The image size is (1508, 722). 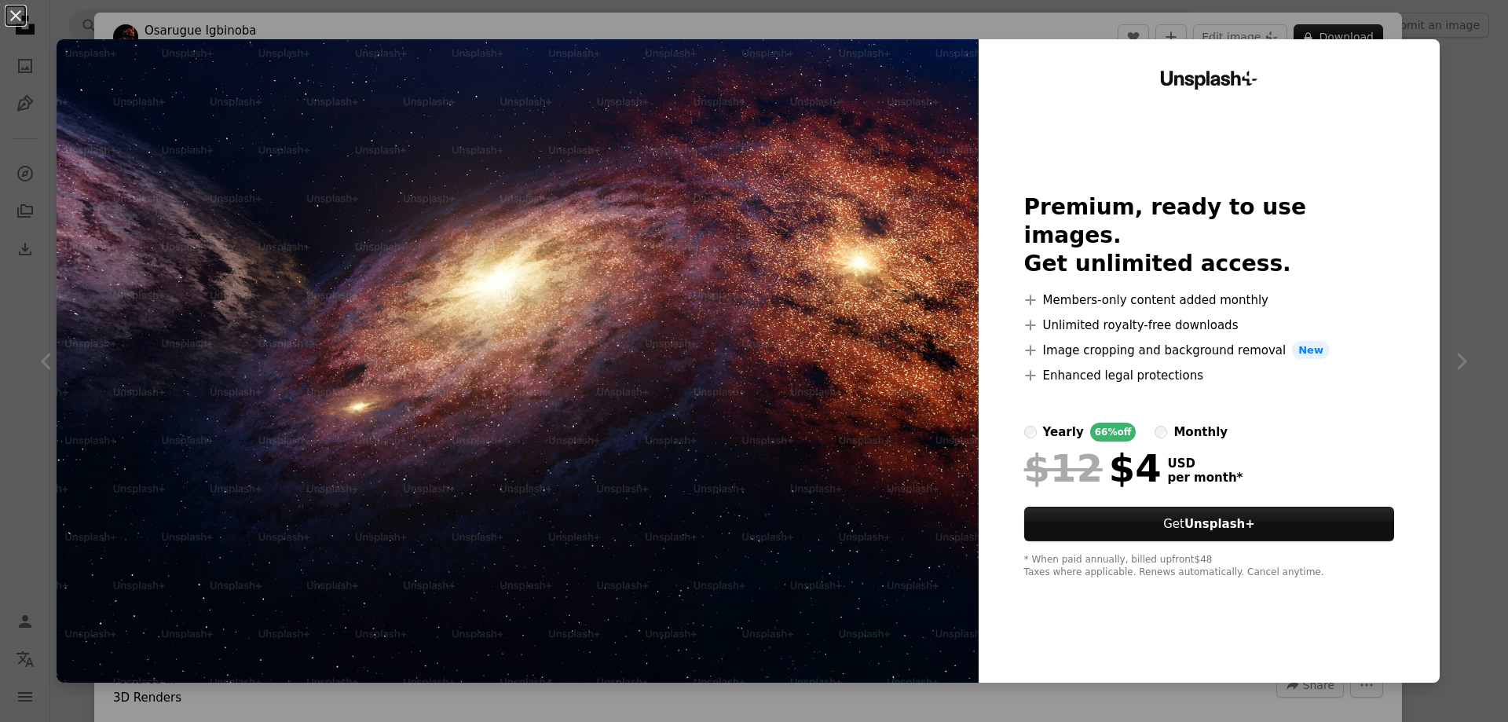 I want to click on li: Members-only content added monthly, so click(x=1210, y=300).